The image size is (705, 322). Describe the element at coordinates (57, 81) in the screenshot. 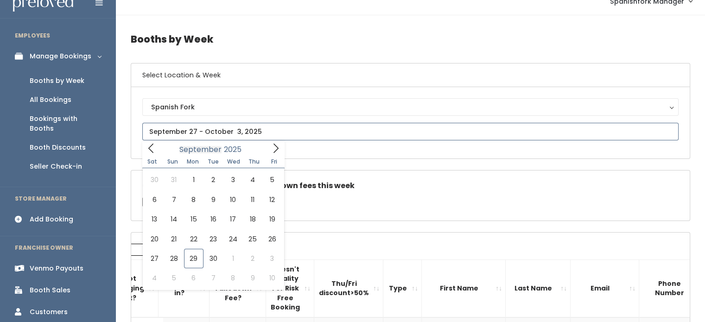

I see `div: Booths by Week` at that location.